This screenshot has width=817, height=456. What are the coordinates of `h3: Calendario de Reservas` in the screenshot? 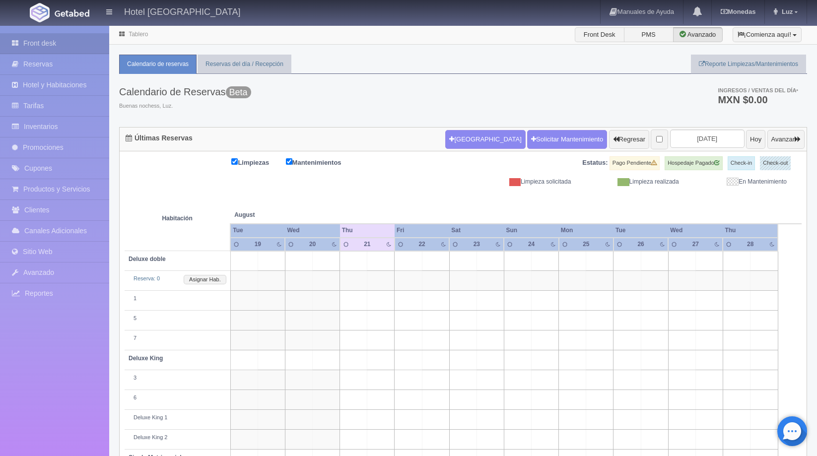 It's located at (185, 92).